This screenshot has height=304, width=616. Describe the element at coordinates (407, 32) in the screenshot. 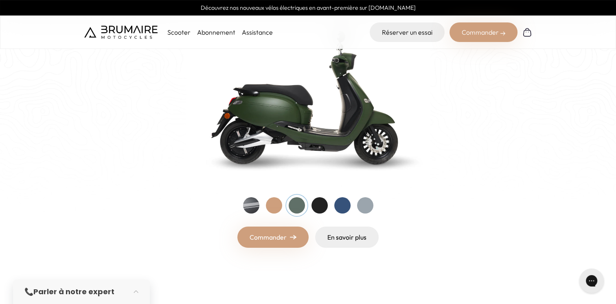

I see `a: Réserver un essai` at that location.